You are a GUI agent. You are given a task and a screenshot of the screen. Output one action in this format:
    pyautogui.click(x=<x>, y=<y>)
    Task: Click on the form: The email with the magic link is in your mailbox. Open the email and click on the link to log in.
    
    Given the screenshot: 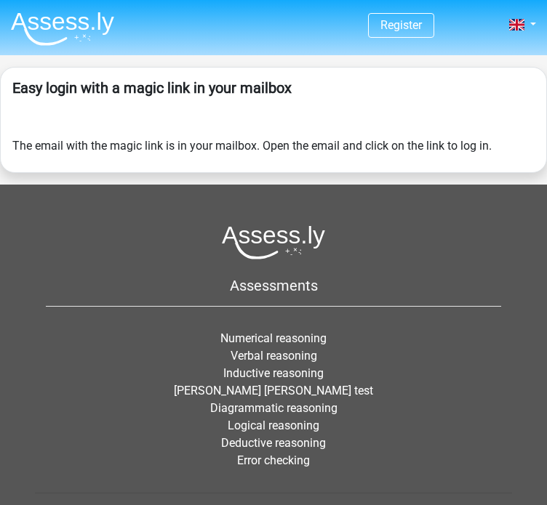 What is the action you would take?
    pyautogui.click(x=273, y=146)
    